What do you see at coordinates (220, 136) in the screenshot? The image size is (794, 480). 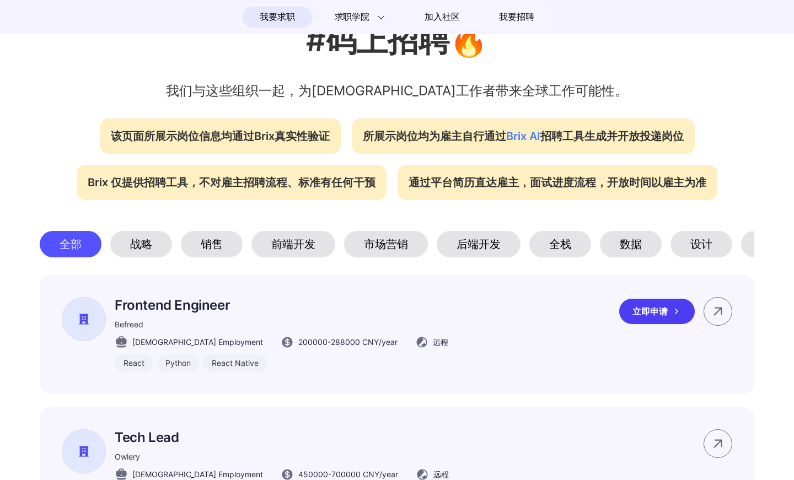 I see `div: 该页面所展示岗位信息均通过Brix真实性验证` at bounding box center [220, 136].